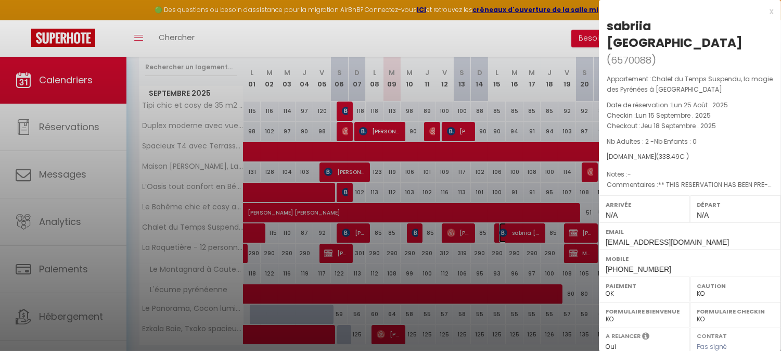 Image resolution: width=781 pixels, height=351 pixels. What do you see at coordinates (690, 105) in the screenshot?
I see `p: Date de réservation :` at bounding box center [690, 105].